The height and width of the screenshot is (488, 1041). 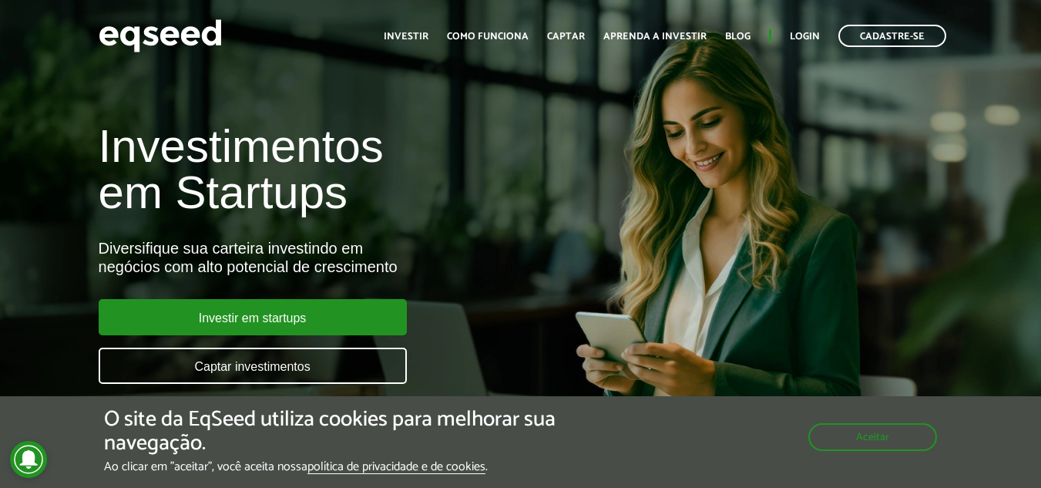 What do you see at coordinates (566, 36) in the screenshot?
I see `a: Captar` at bounding box center [566, 36].